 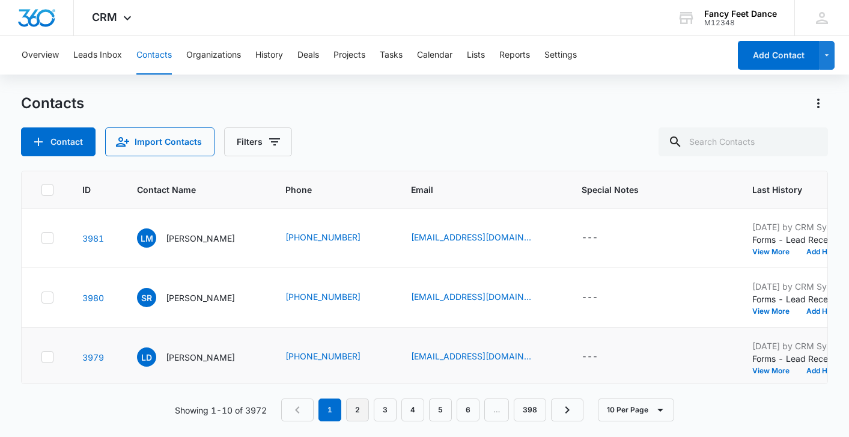 What do you see at coordinates (482, 238) in the screenshot?
I see `div: Email - quincy1kenzie11216@gmail.com - Select to Edit Field` at bounding box center [482, 238].